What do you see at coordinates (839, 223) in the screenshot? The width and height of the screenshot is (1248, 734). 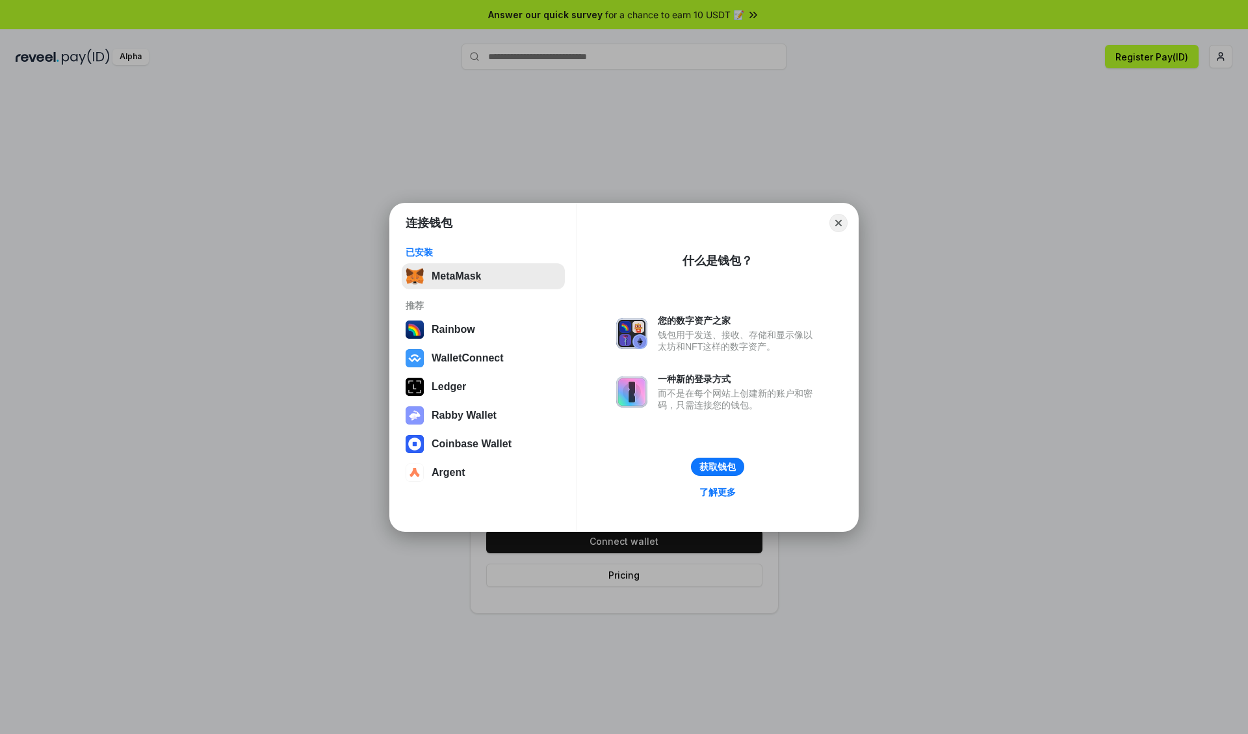 I see `button: Close` at bounding box center [839, 223].